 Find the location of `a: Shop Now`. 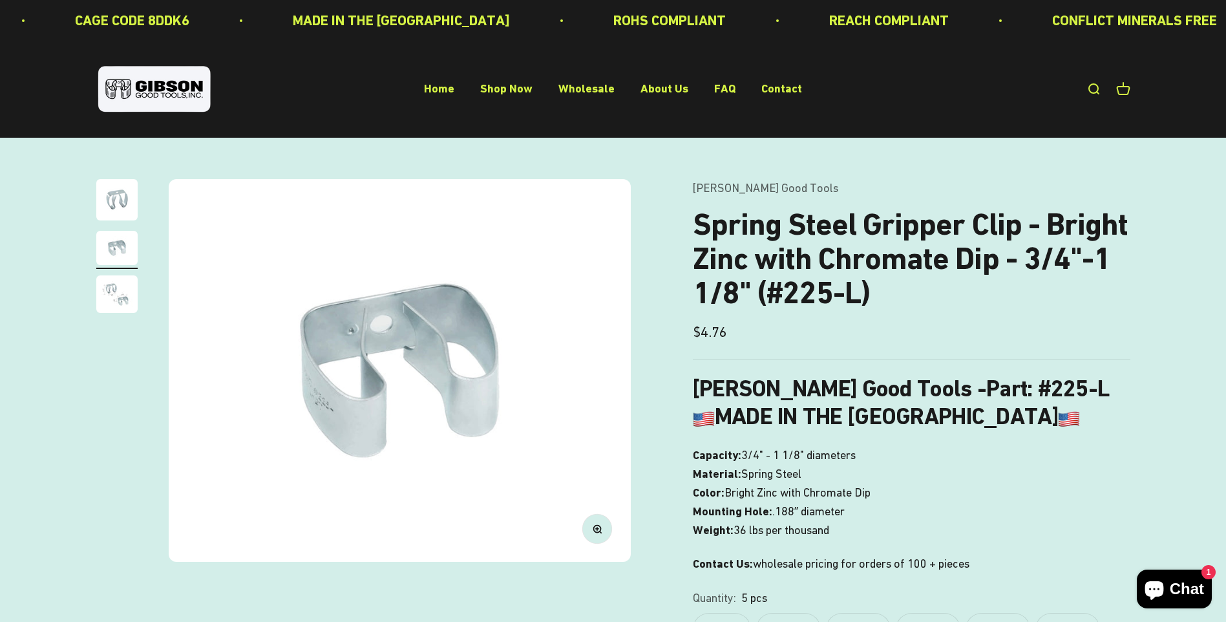

a: Shop Now is located at coordinates (506, 89).